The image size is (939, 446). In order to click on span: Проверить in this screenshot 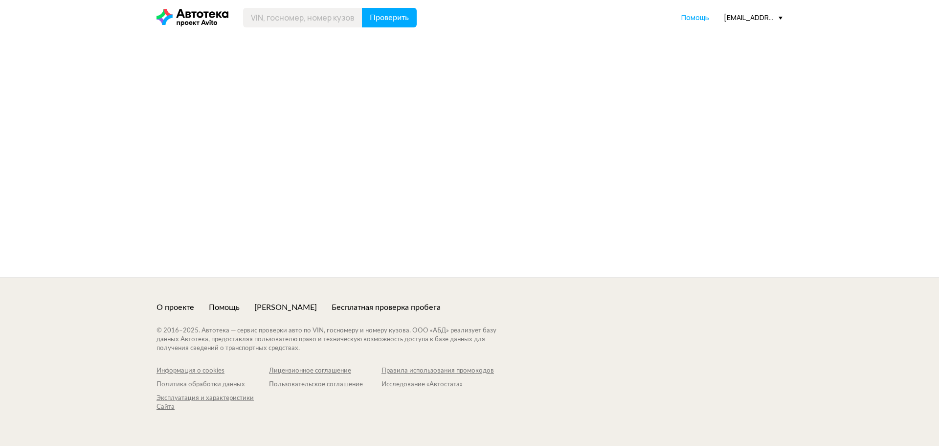, I will do `click(389, 18)`.